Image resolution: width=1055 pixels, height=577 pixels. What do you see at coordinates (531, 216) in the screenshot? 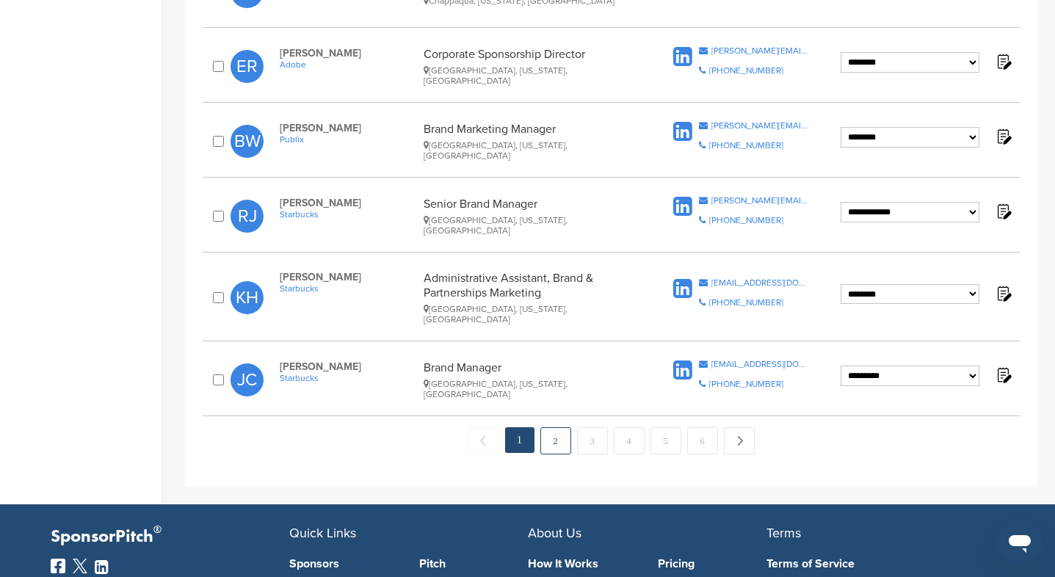
I see `div: Senior Brand Manager` at bounding box center [531, 216].